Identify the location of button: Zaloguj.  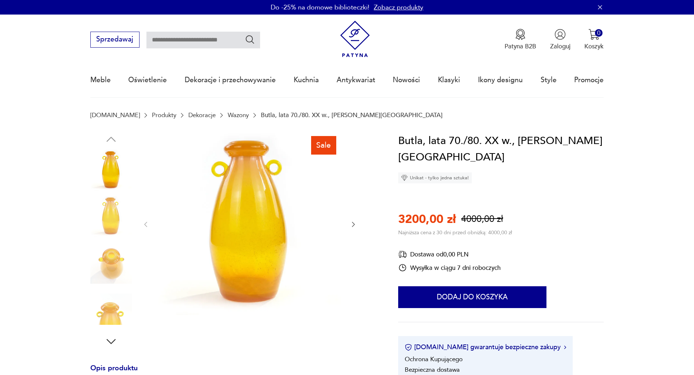
(560, 40).